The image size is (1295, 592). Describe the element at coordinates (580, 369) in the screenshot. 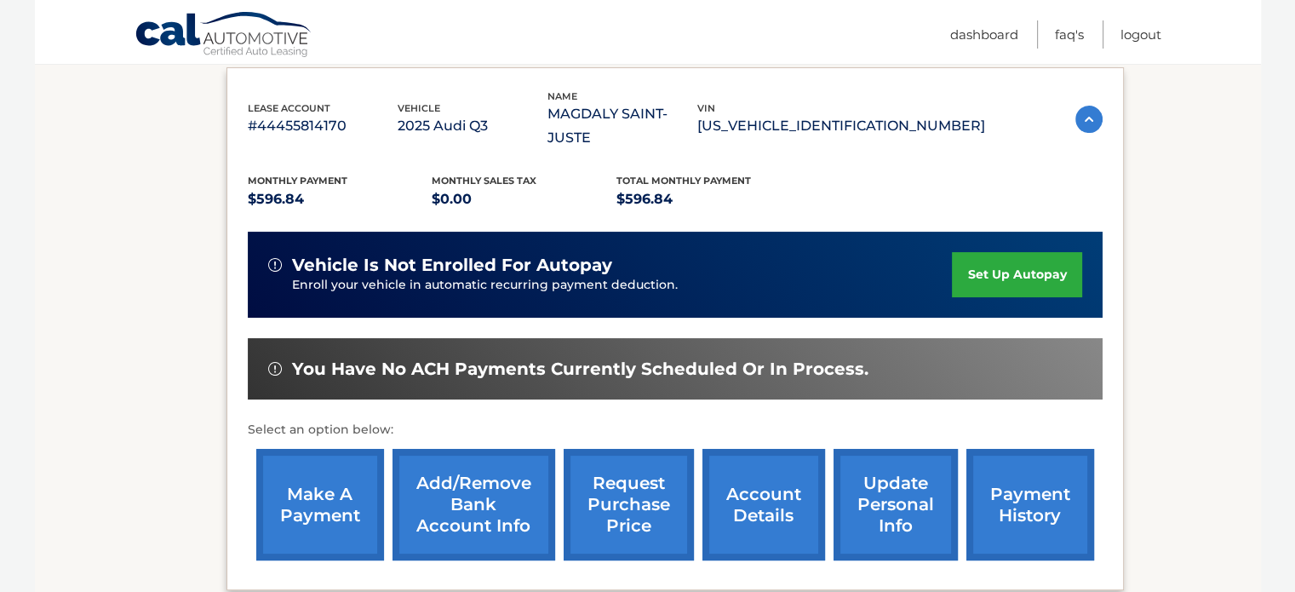

I see `span: You have no ACH payments currently scheduled or in process.` at that location.